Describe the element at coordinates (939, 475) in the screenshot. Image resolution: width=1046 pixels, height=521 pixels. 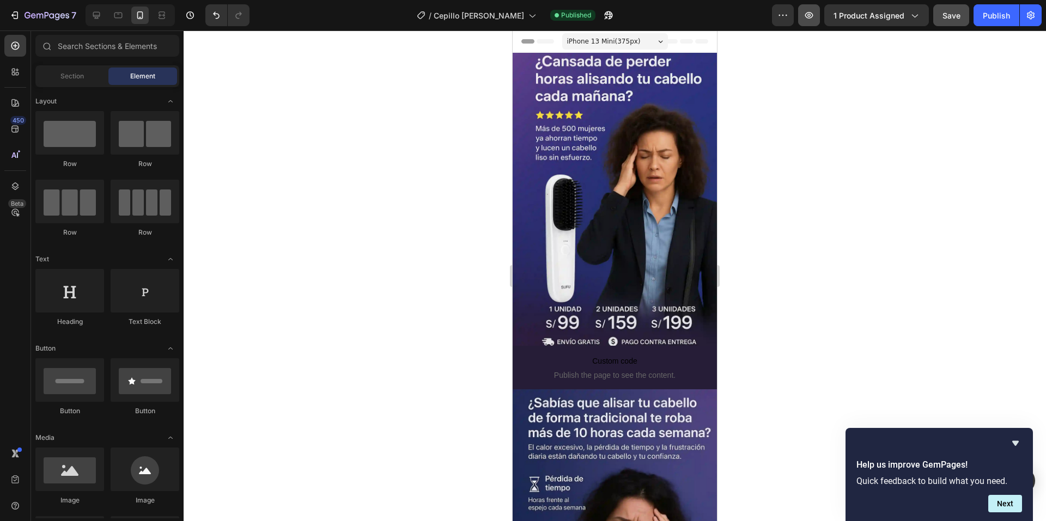
I see `div: Help us improve GemPages!` at that location.